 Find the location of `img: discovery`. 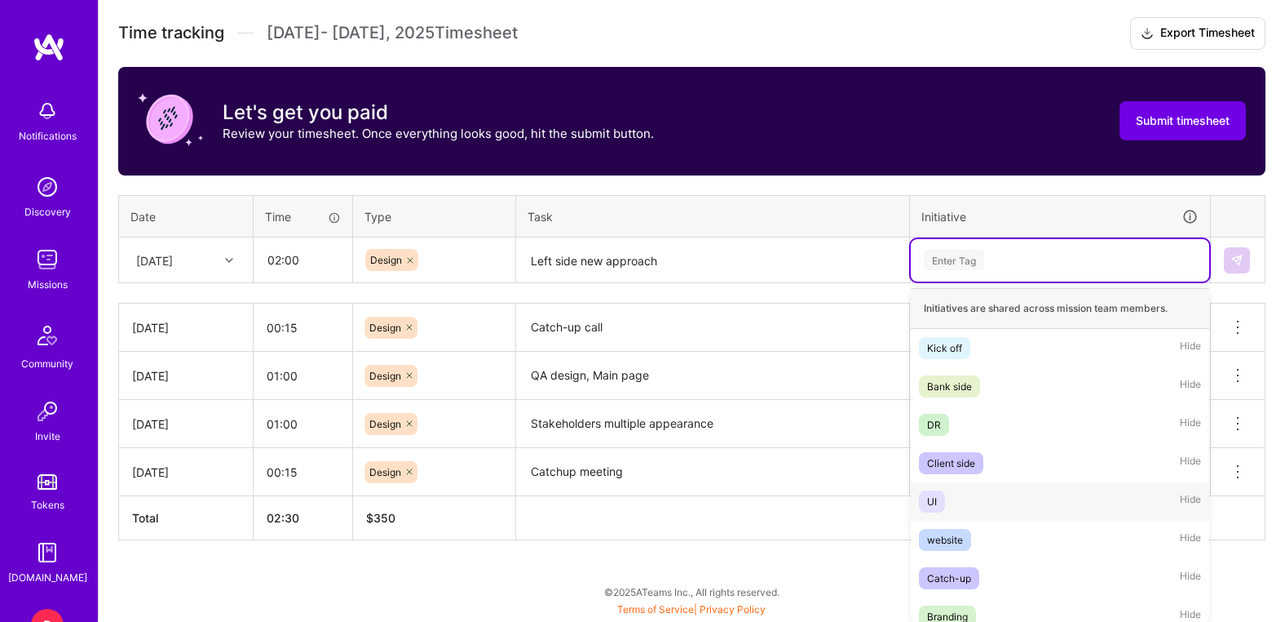

img: discovery is located at coordinates (47, 187).